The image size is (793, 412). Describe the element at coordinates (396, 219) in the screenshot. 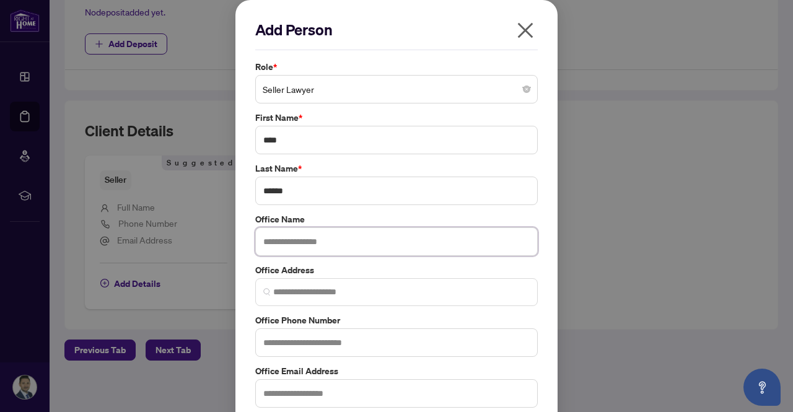

I see `label: Office Name` at that location.